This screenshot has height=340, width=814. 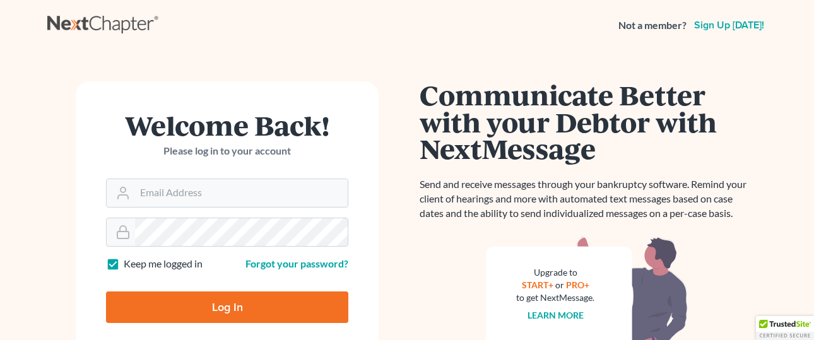 What do you see at coordinates (241, 193) in the screenshot?
I see `input: Email Address` at bounding box center [241, 193].